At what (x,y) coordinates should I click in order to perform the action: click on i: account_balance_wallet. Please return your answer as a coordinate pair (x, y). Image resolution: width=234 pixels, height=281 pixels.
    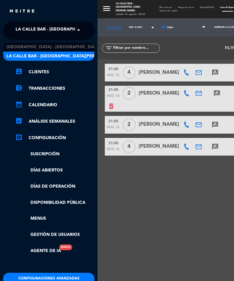
    Looking at the image, I should click on (19, 88).